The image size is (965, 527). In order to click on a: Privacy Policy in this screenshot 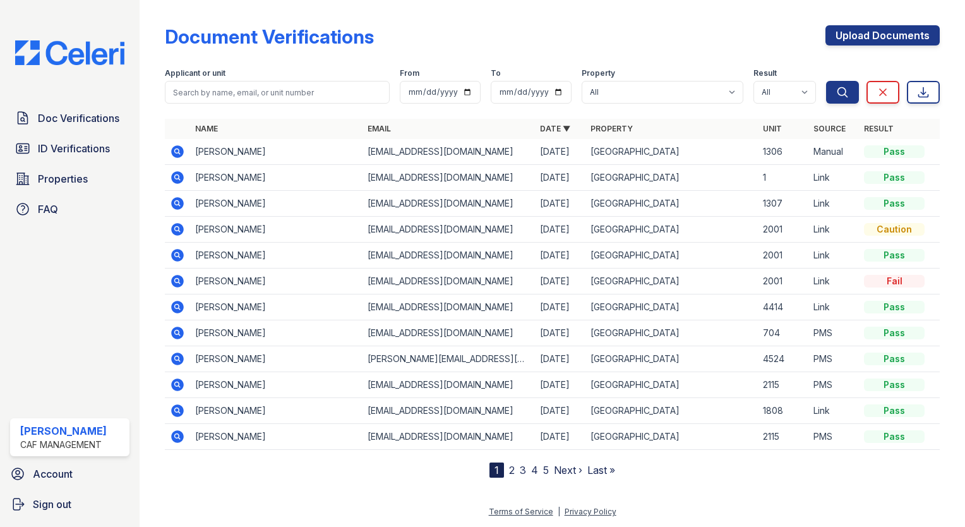, I will do `click(591, 511)`.